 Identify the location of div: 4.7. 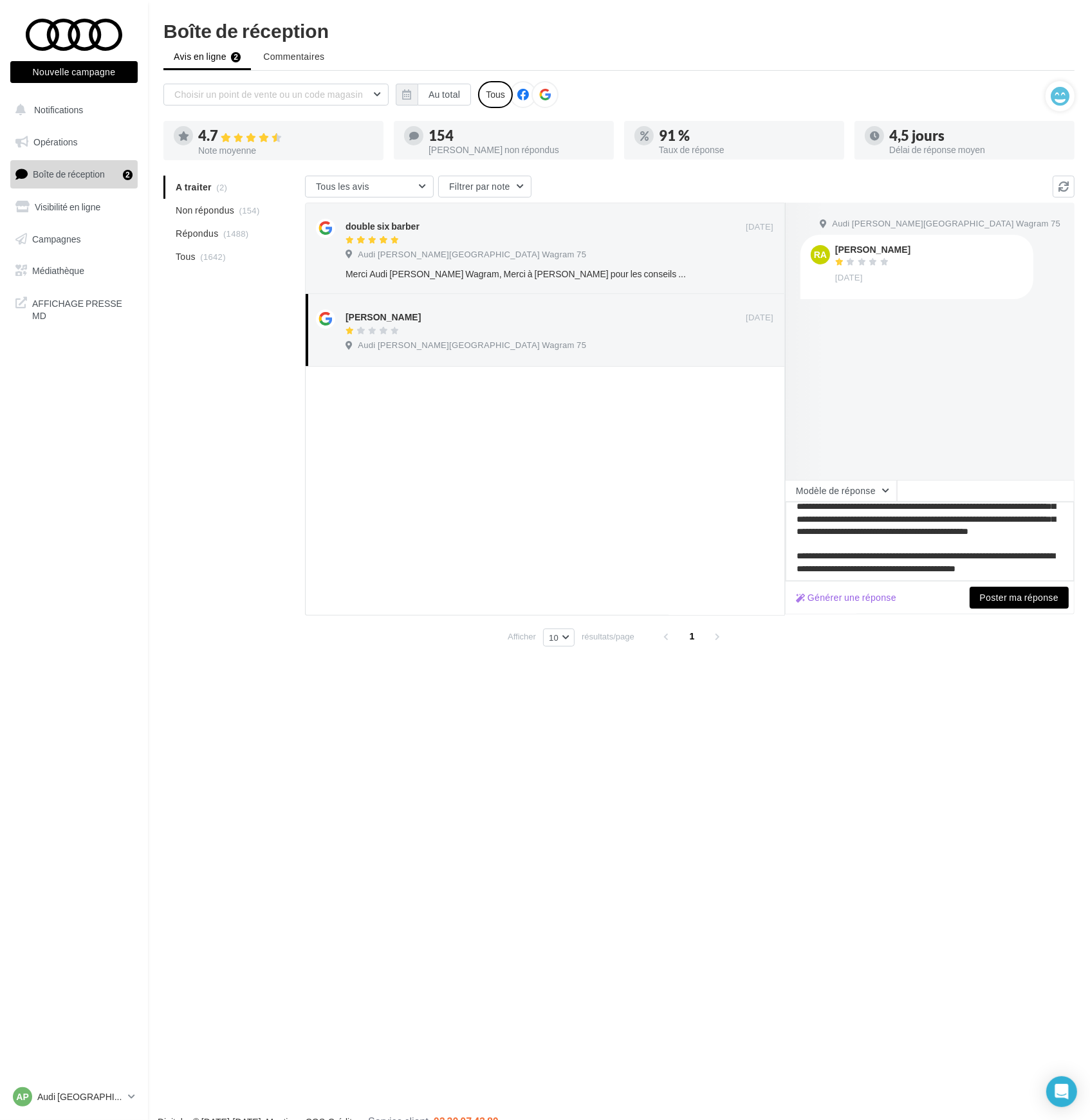
(286, 136).